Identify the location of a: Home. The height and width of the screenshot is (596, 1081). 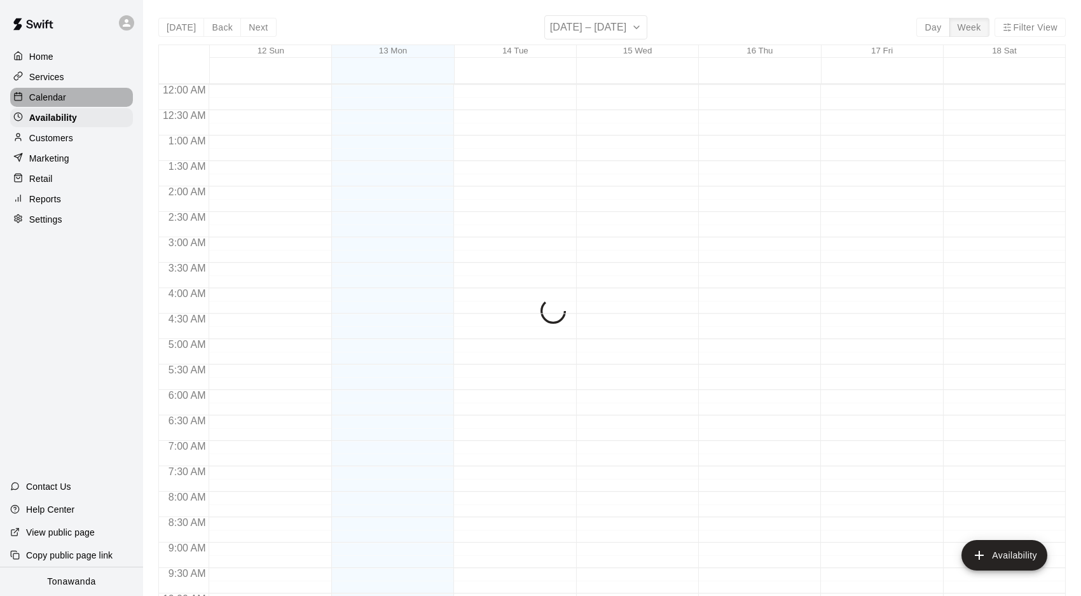
(71, 57).